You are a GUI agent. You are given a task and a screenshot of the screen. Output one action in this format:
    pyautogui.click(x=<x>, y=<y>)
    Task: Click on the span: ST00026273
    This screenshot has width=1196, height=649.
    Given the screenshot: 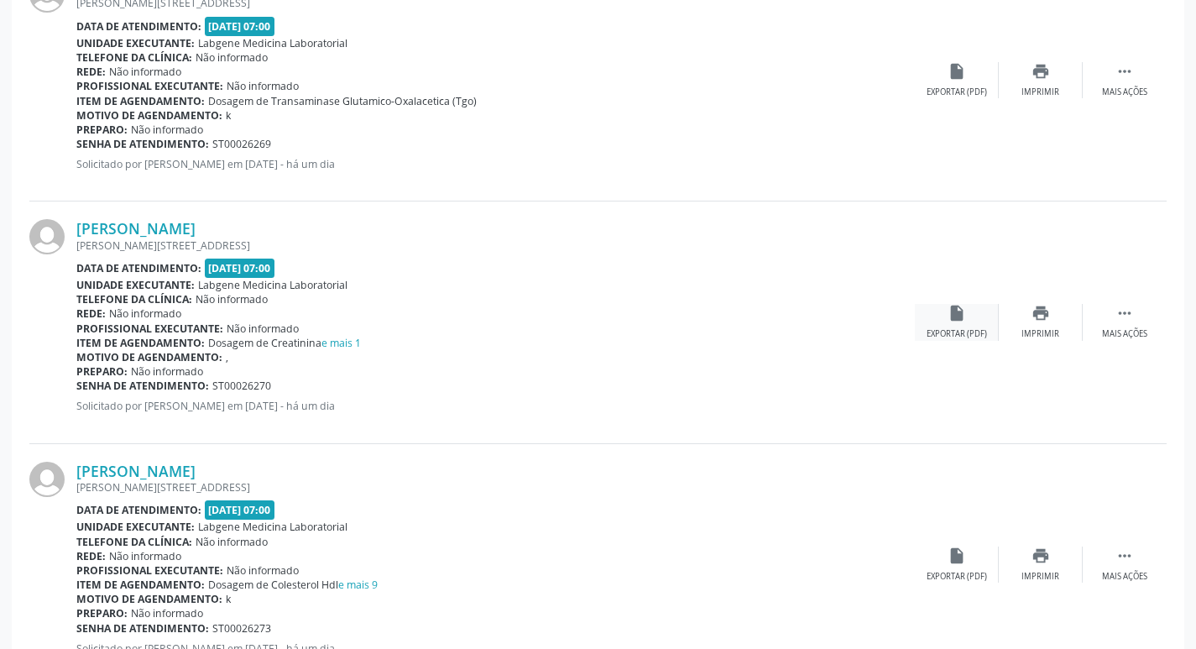 What is the action you would take?
    pyautogui.click(x=242, y=628)
    